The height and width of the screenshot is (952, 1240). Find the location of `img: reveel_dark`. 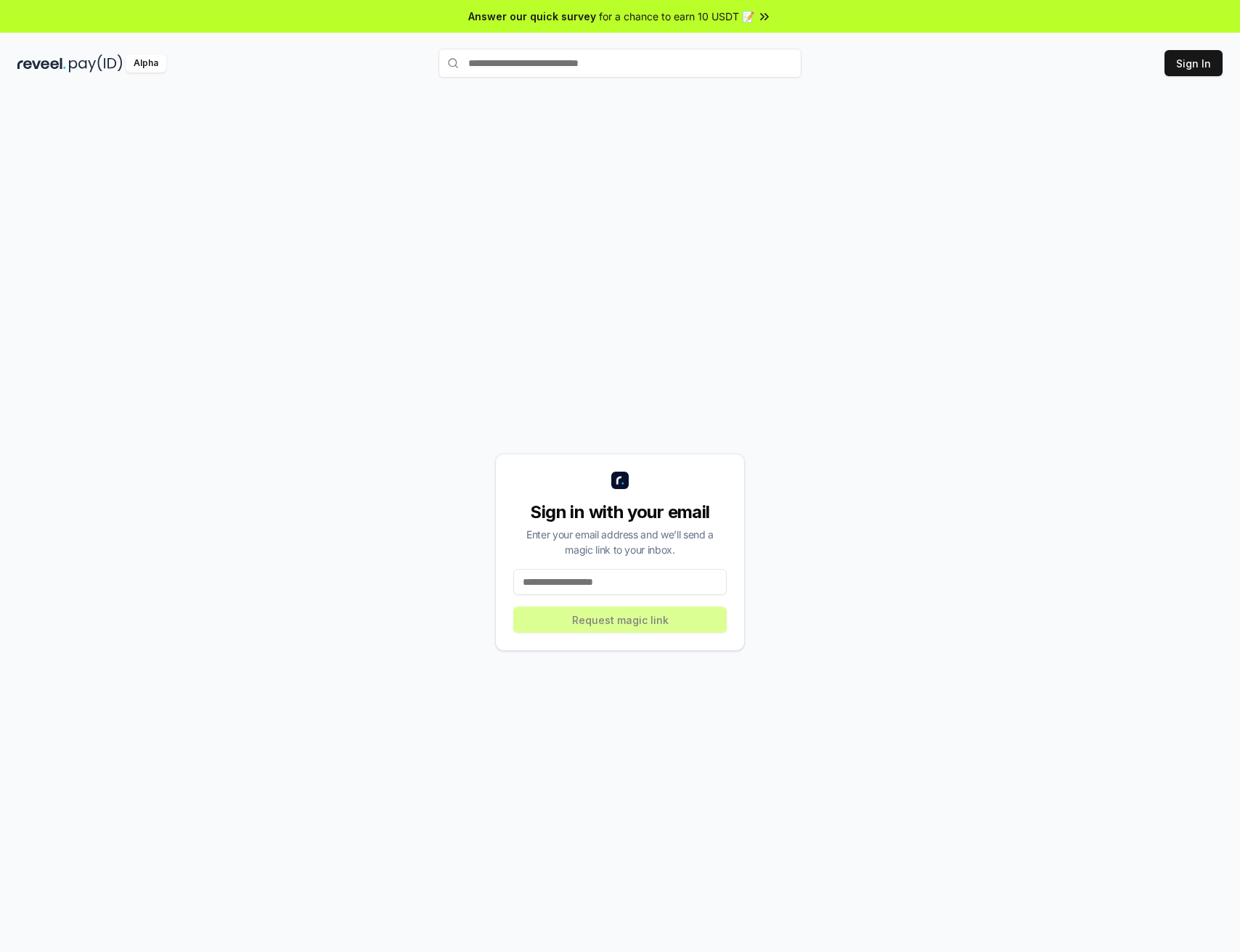

img: reveel_dark is located at coordinates (42, 63).